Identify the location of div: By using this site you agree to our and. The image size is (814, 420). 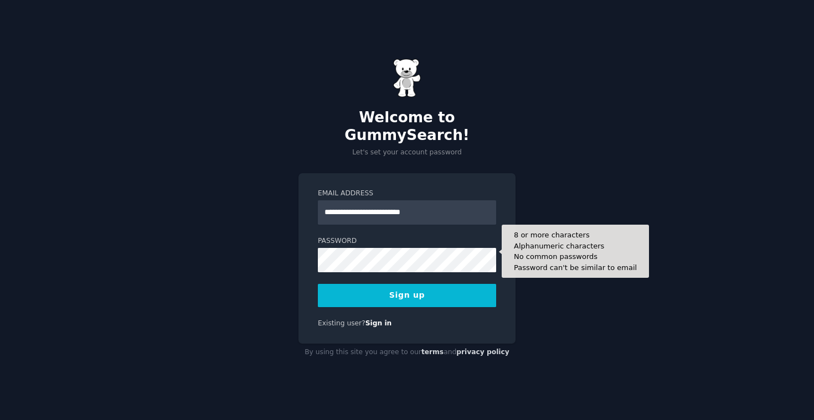
(407, 353).